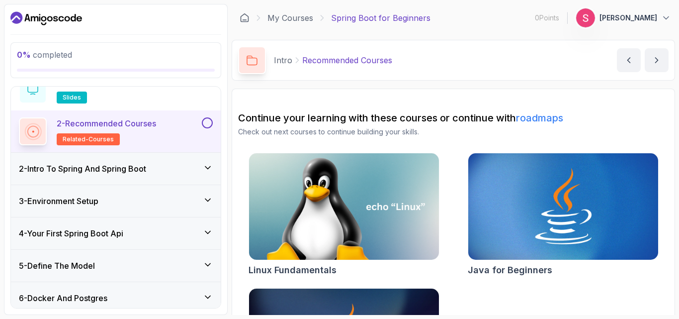 Image resolution: width=679 pixels, height=319 pixels. I want to click on button: 1-Slidesslides, so click(116, 89).